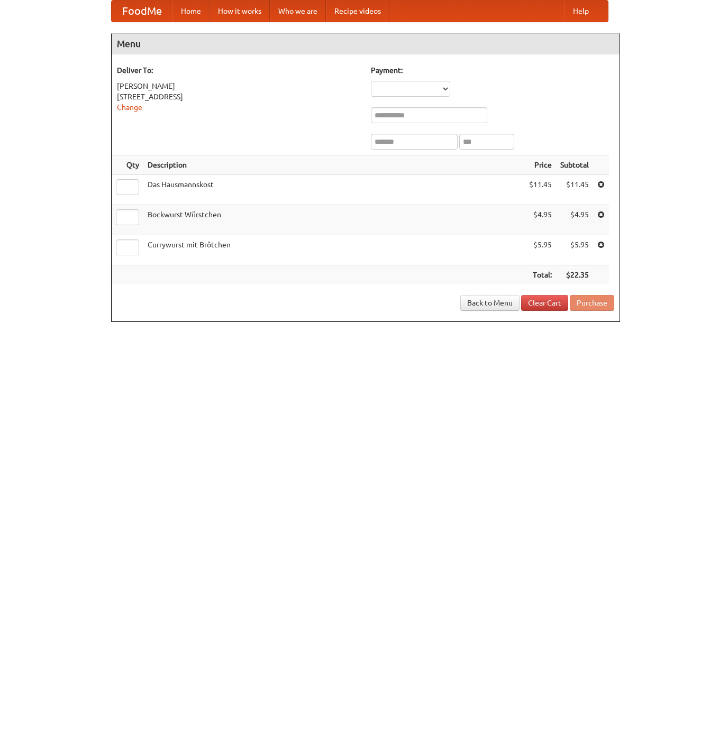 This screenshot has height=748, width=719. Describe the element at coordinates (574, 165) in the screenshot. I see `th: Subtotal` at that location.